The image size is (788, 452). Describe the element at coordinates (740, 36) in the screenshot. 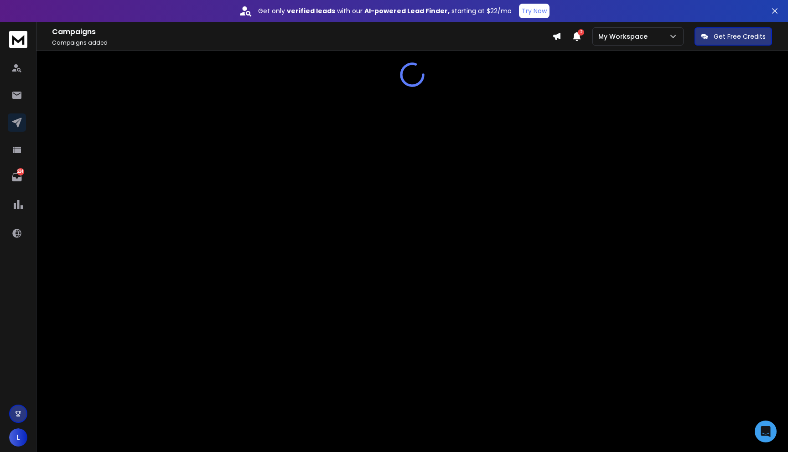

I see `p: Get Free Credits` at that location.